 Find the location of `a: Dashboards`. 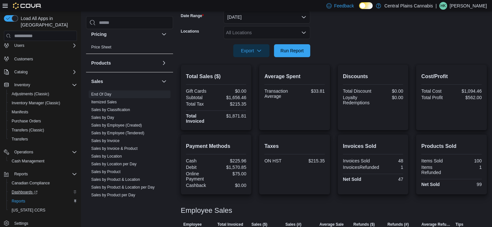

a: Dashboards is located at coordinates (25, 192).